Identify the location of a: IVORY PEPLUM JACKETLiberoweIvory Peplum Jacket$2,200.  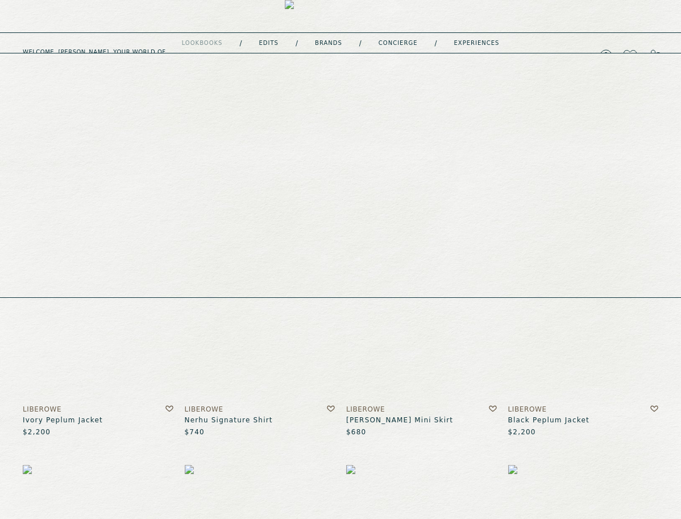
(98, 317).